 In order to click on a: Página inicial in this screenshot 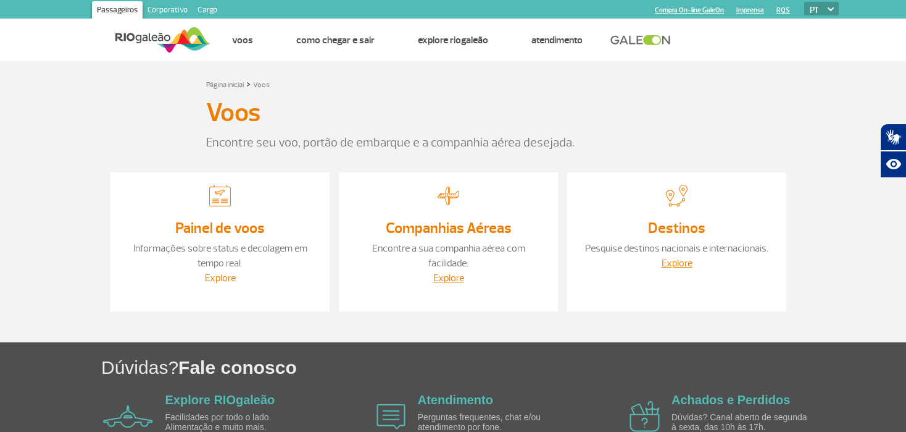, I will do `click(225, 85)`.